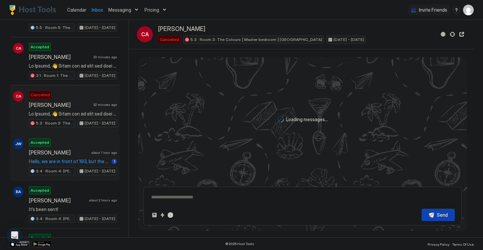  Describe the element at coordinates (69, 161) in the screenshot. I see `span: Hello, we are in front of 193, but the code you sent isn’t working 😔 we need to retrieve our lugg...` at that location.